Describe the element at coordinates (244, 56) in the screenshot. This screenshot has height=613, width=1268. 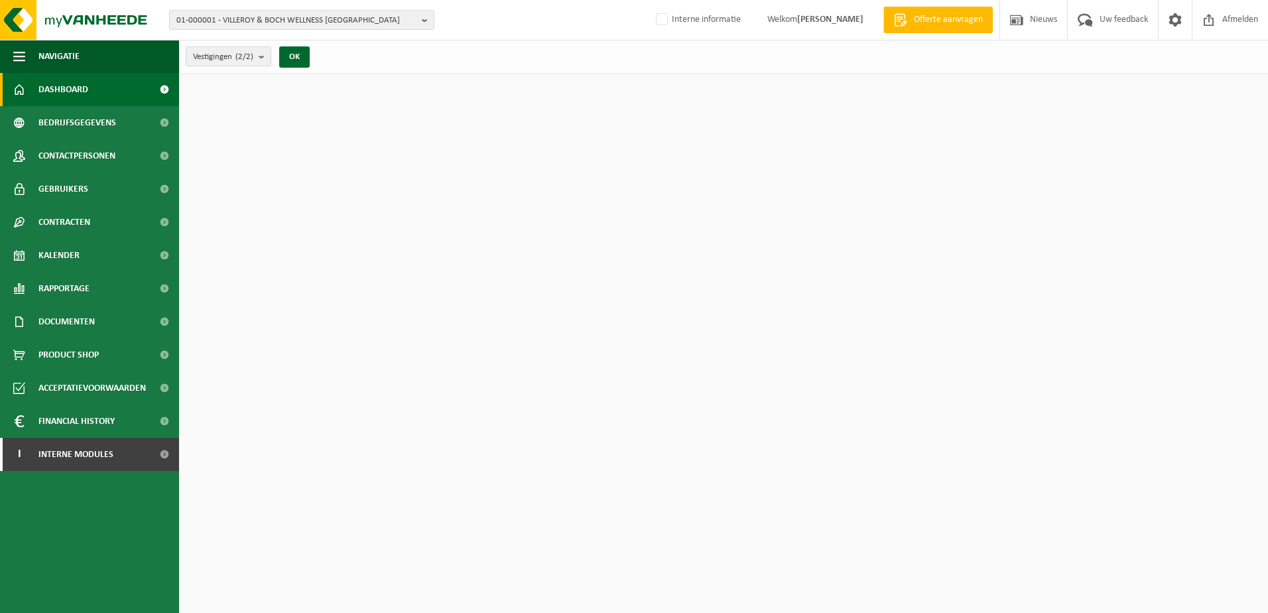
I see `count: (2/2)` at that location.